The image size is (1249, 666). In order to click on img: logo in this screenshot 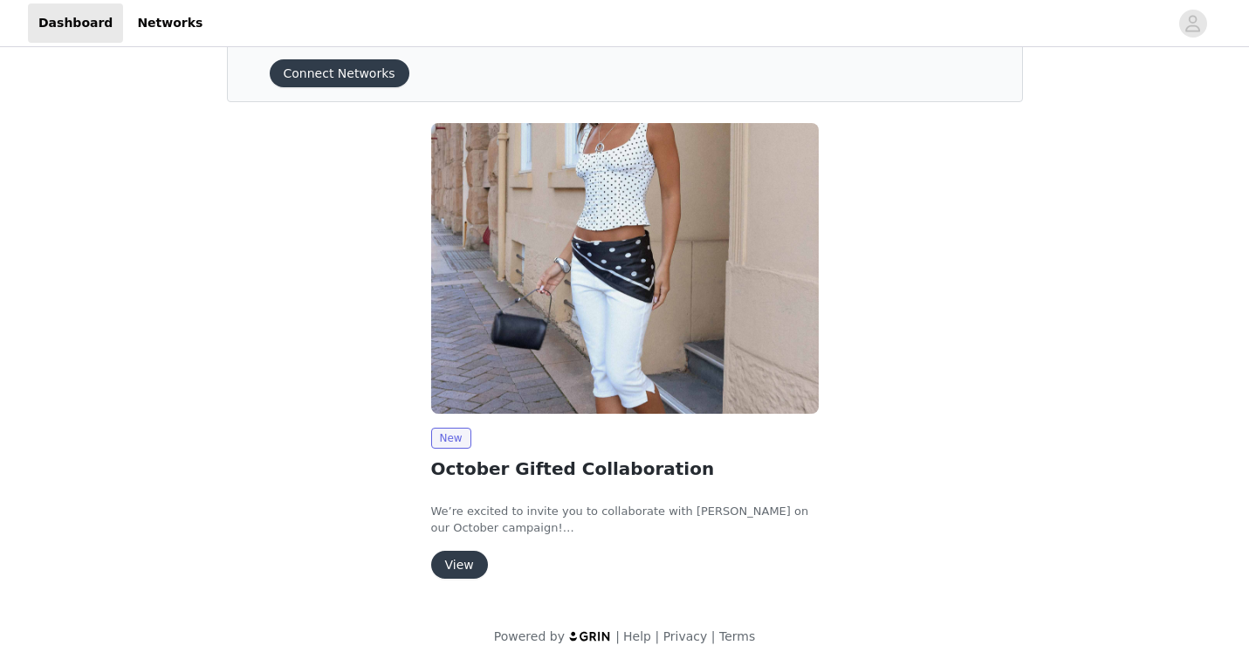, I will do `click(590, 635)`.